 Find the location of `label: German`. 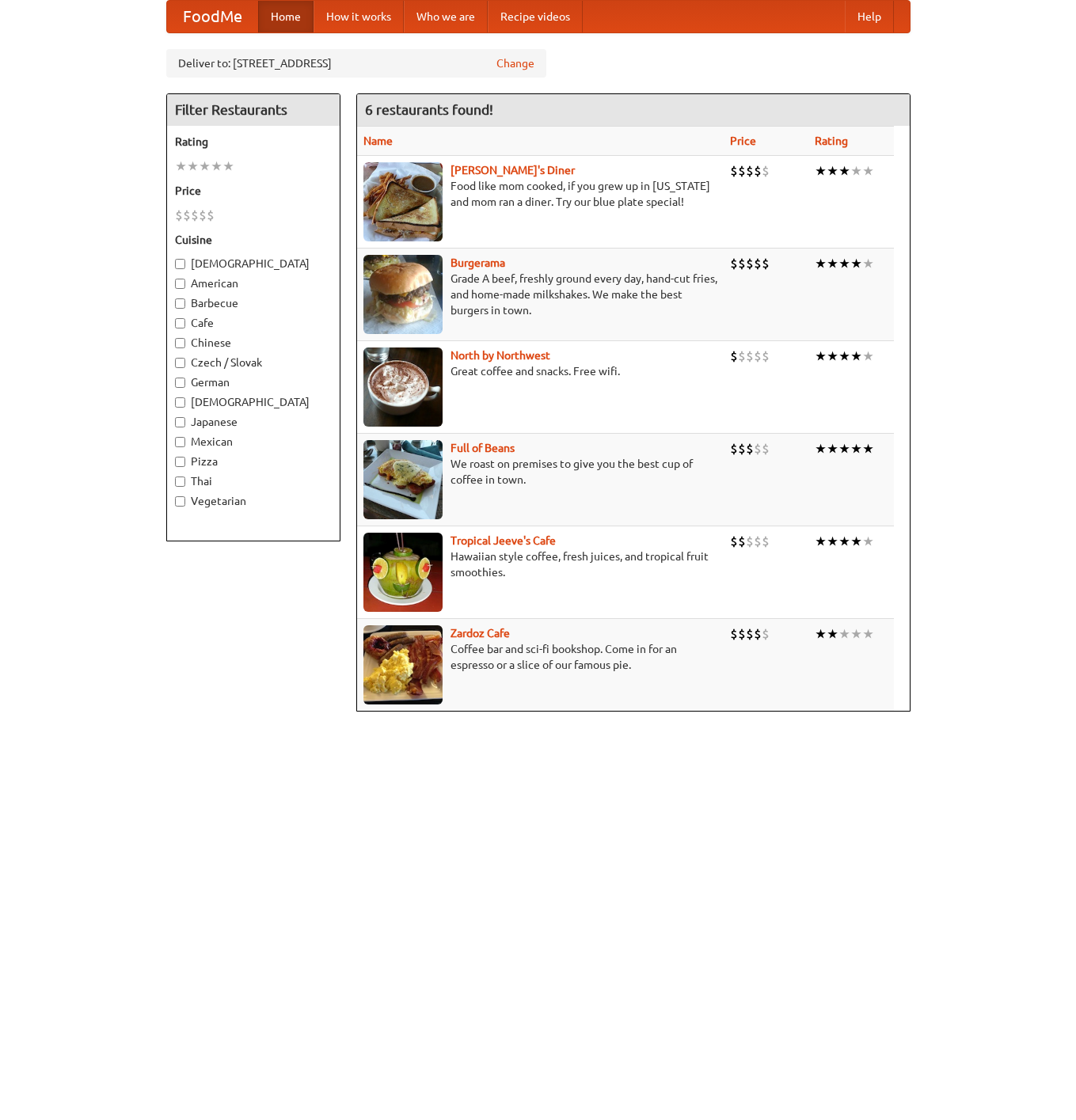

label: German is located at coordinates (253, 382).